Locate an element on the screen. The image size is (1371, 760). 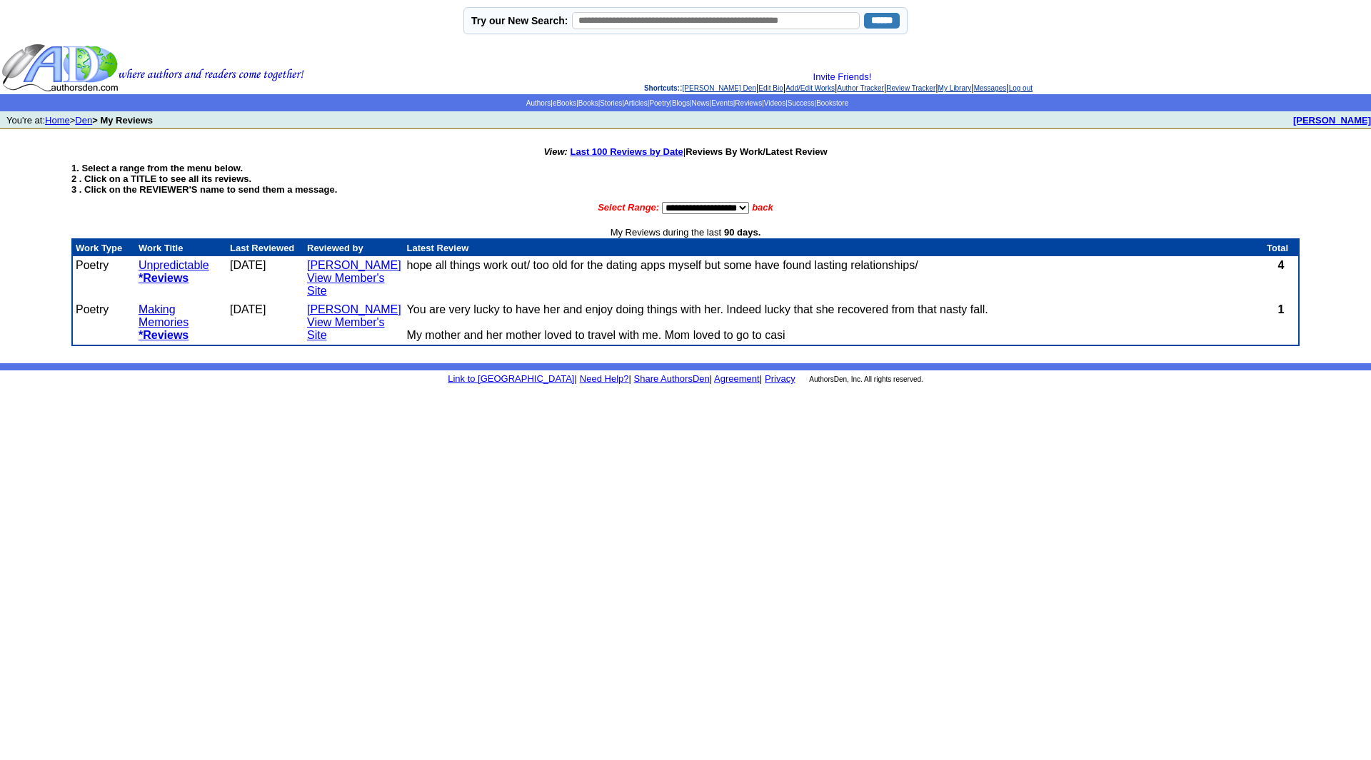
i: View: is located at coordinates (555, 151).